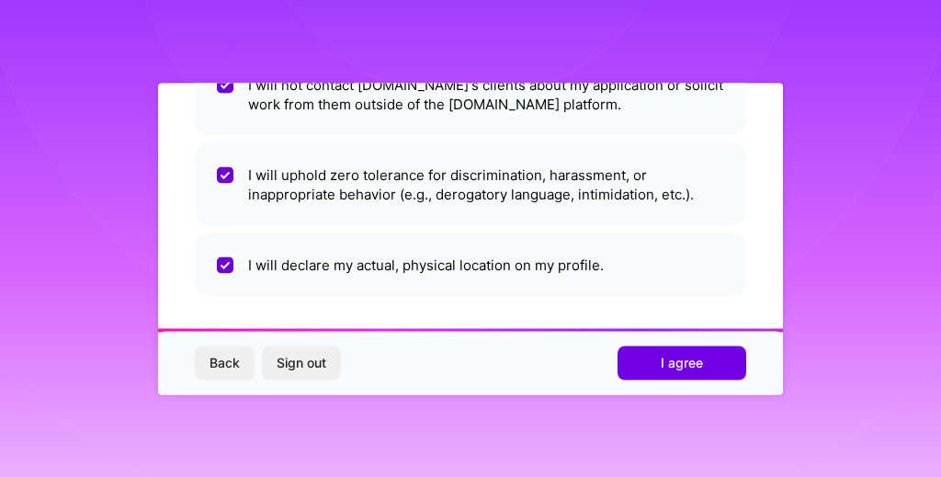 The height and width of the screenshot is (477, 941). What do you see at coordinates (224, 363) in the screenshot?
I see `span: Back` at bounding box center [224, 363].